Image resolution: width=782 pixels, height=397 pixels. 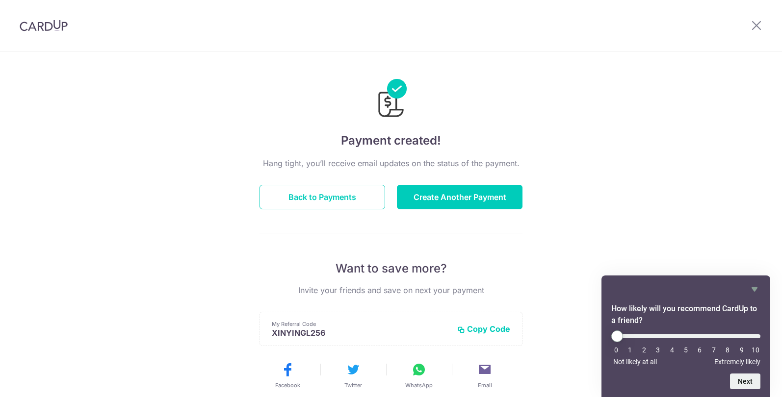 What do you see at coordinates (657, 350) in the screenshot?
I see `li: 3` at bounding box center [657, 350].